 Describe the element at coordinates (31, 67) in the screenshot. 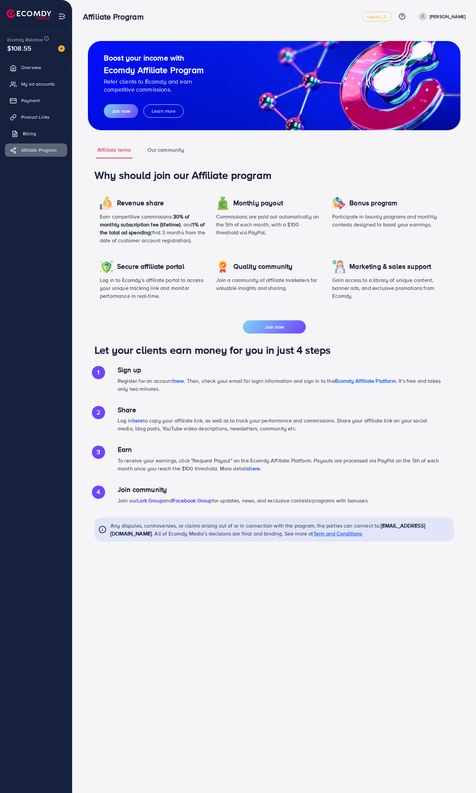

I see `span: Overview` at that location.